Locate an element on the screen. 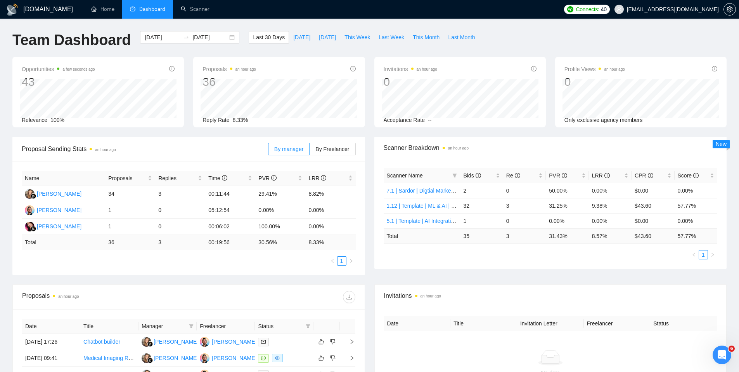 Image resolution: width=739 pixels, height=372 pixels. span: This Week is located at coordinates (357, 37).